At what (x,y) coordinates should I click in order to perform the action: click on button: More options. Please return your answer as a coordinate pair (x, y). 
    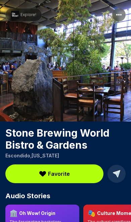
    Looking at the image, I should click on (119, 15).